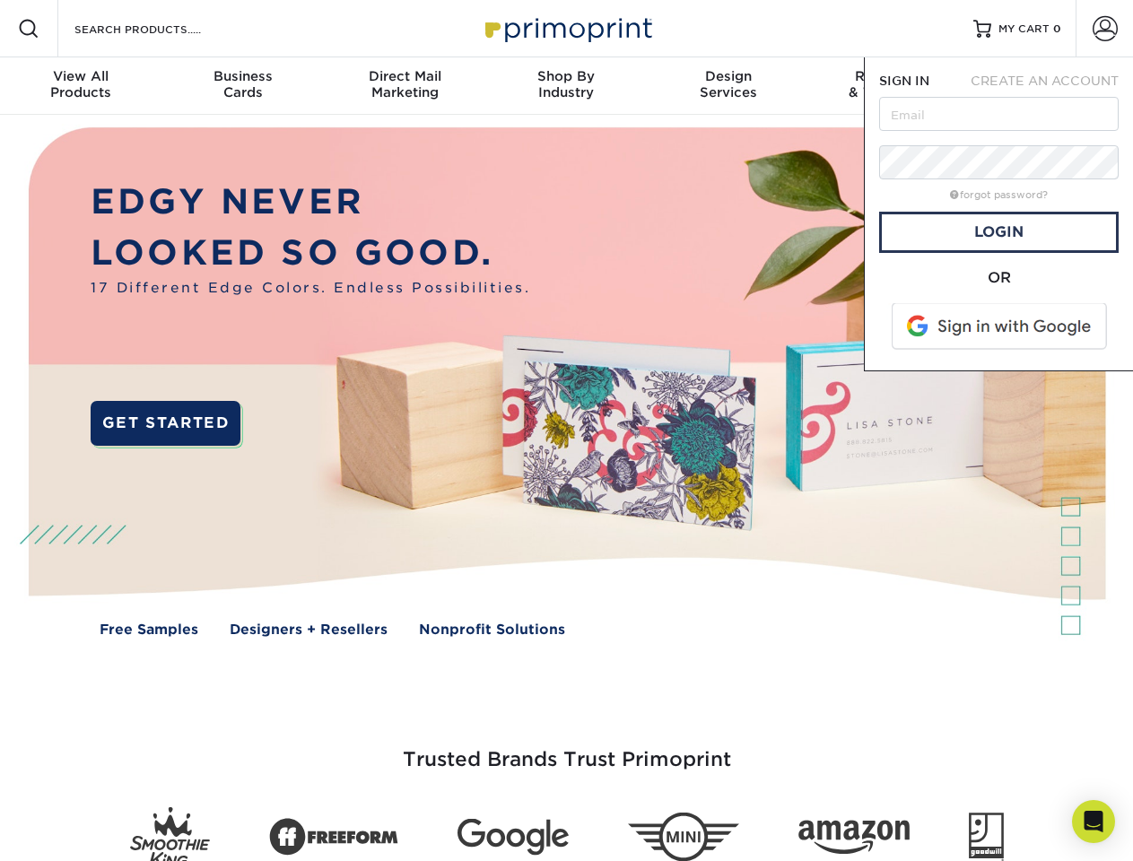  I want to click on div: OR, so click(998, 278).